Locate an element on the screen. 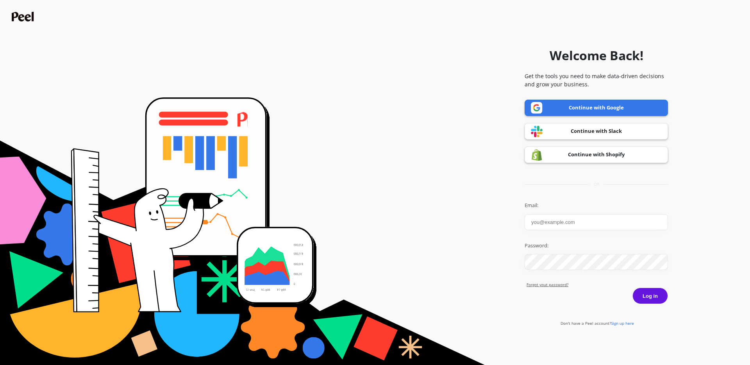 The image size is (750, 365). img: Peel is located at coordinates (24, 16).